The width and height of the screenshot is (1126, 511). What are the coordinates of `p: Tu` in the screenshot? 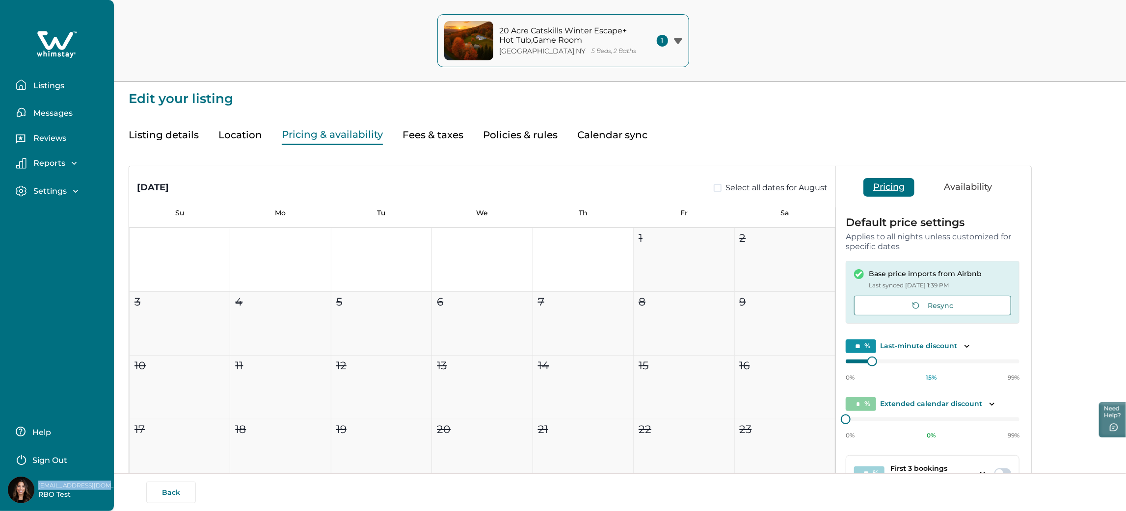 It's located at (381, 213).